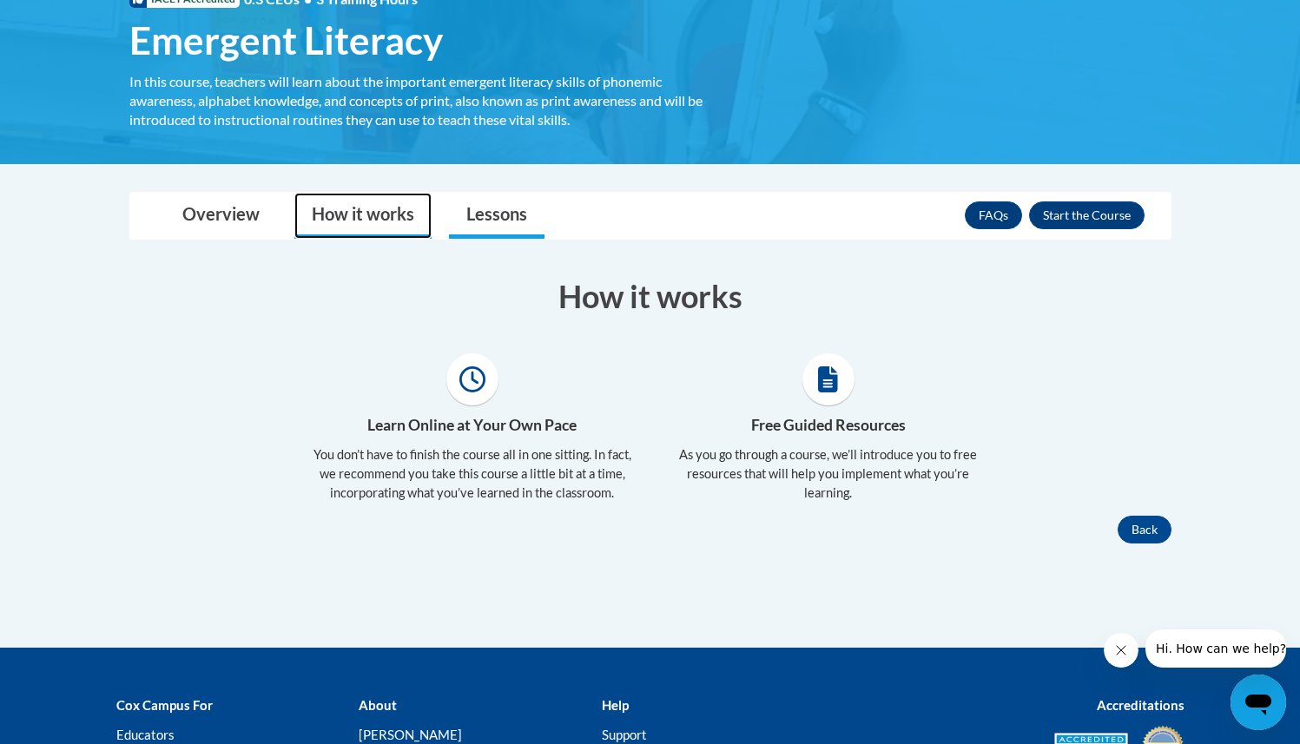 The height and width of the screenshot is (744, 1300). Describe the element at coordinates (1140, 705) in the screenshot. I see `b: Accreditations` at that location.